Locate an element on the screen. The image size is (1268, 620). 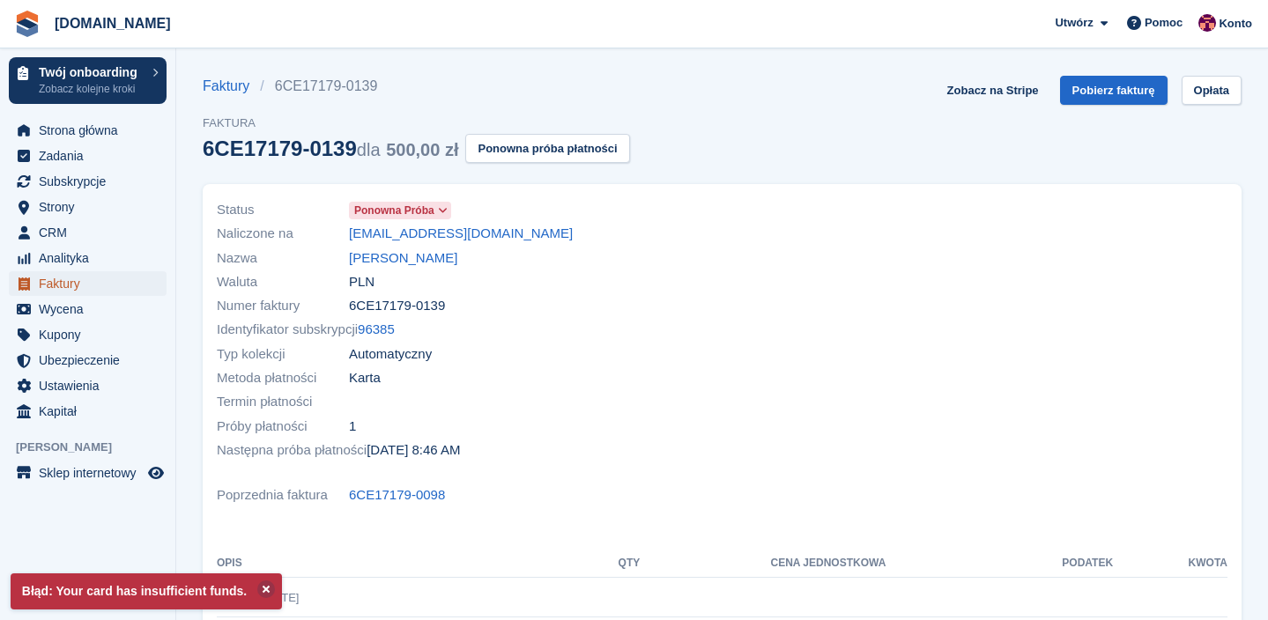
span: Konto is located at coordinates (1235, 24).